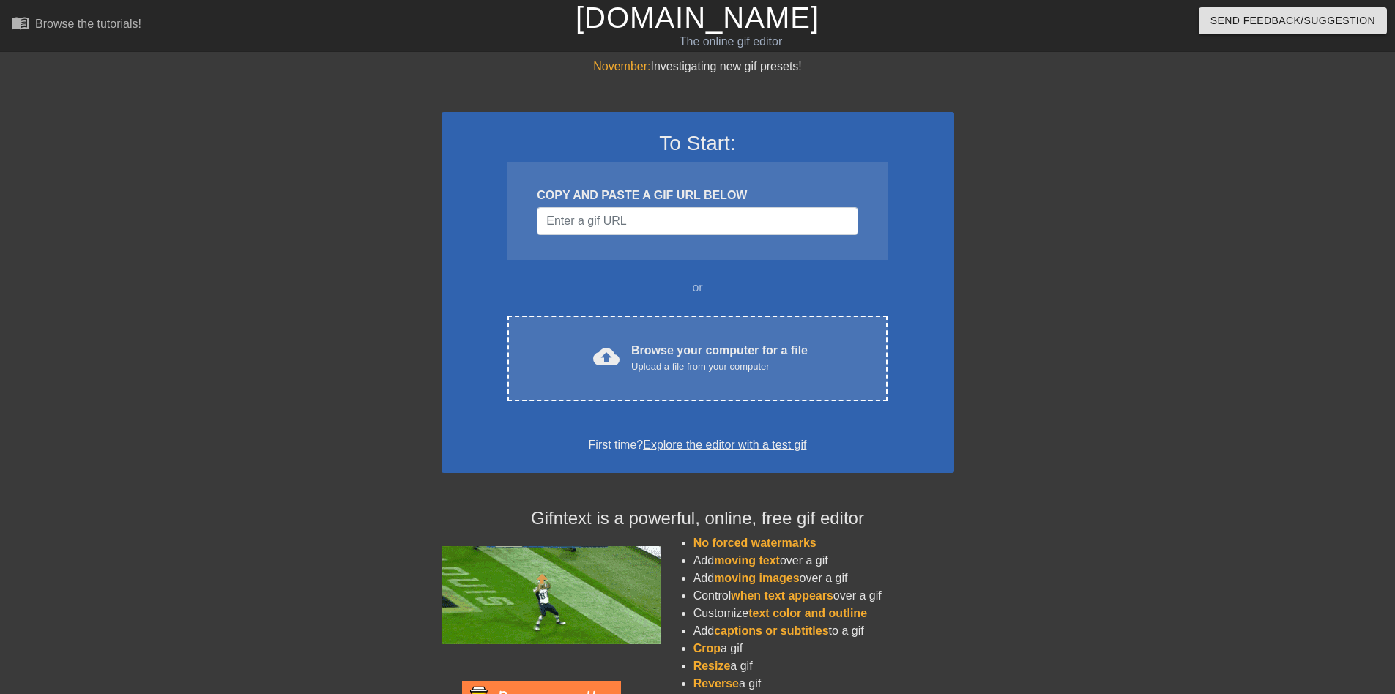  I want to click on span: cloud_upload, so click(606, 357).